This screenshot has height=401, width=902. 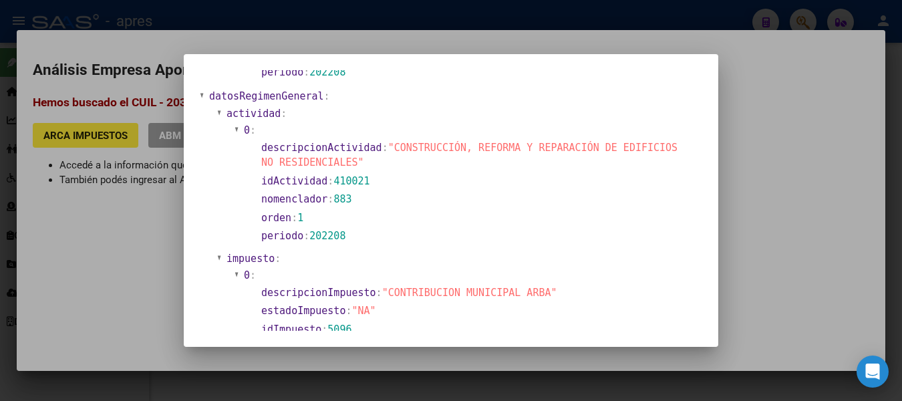 What do you see at coordinates (253, 114) in the screenshot?
I see `span: actividad` at bounding box center [253, 114].